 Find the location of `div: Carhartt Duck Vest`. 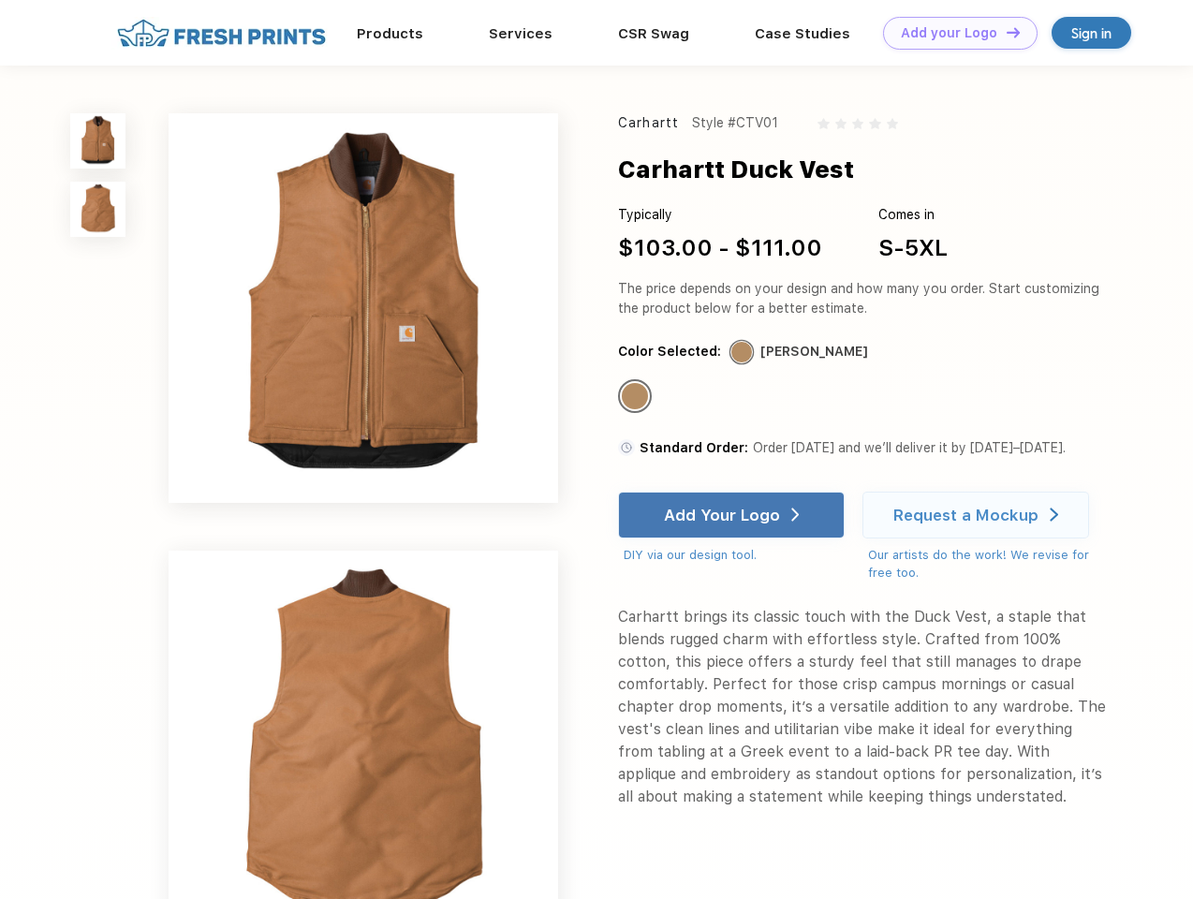

div: Carhartt Duck Vest is located at coordinates (736, 169).